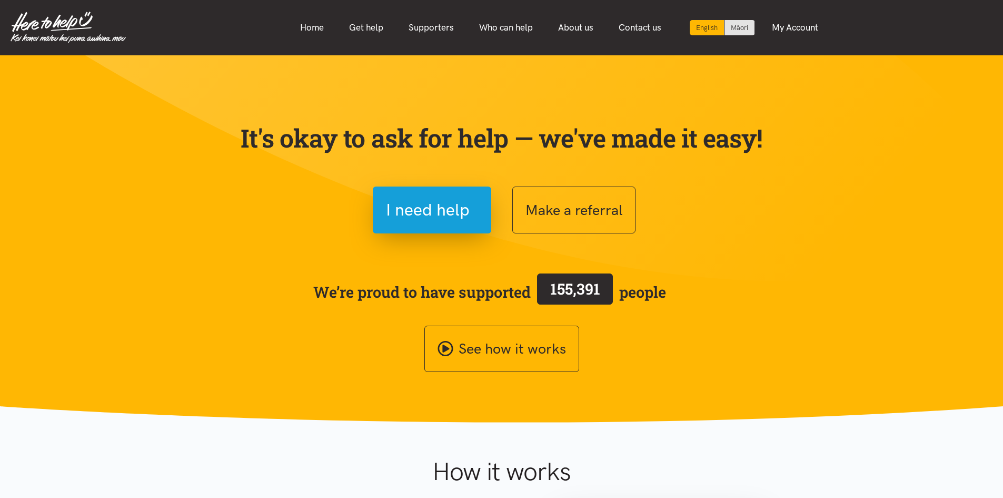 The width and height of the screenshot is (1003, 498). Describe the element at coordinates (506, 27) in the screenshot. I see `a: Who can help` at that location.